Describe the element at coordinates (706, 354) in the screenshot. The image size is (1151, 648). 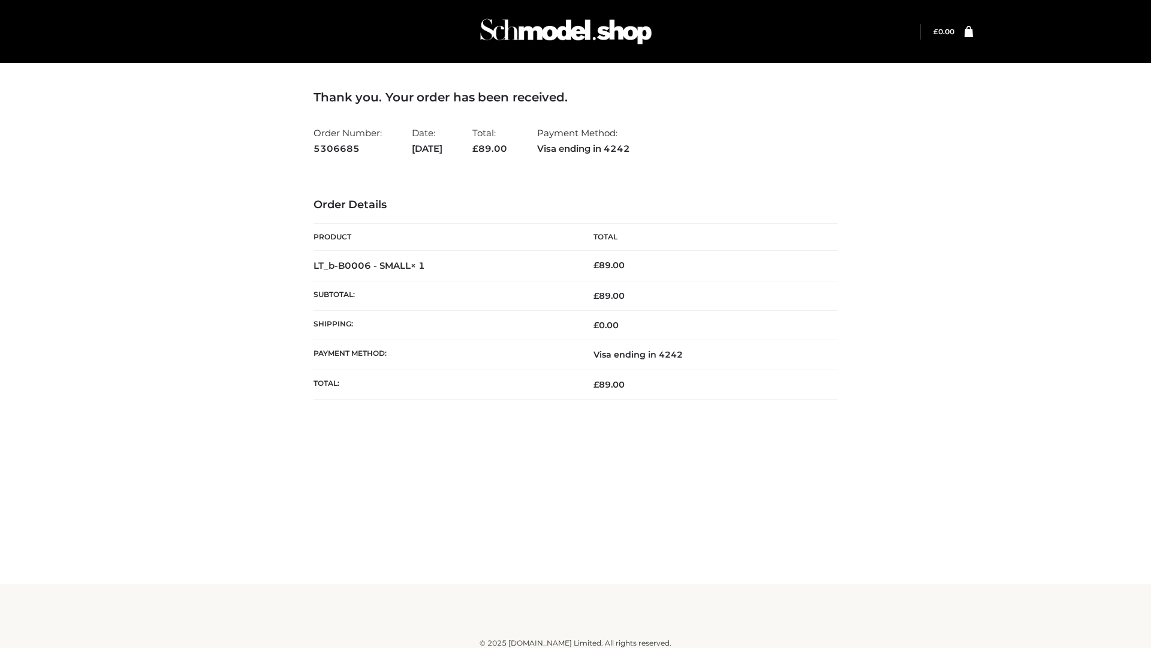
I see `td: Visa ending in 4242` at that location.